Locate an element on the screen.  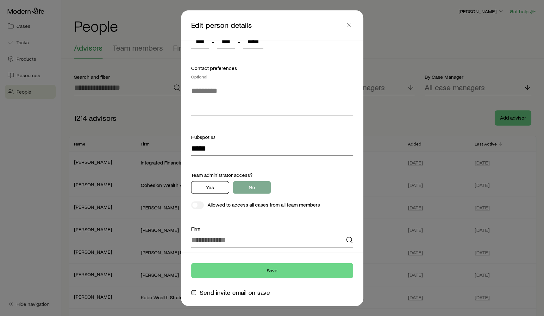
button: No is located at coordinates (252, 188).